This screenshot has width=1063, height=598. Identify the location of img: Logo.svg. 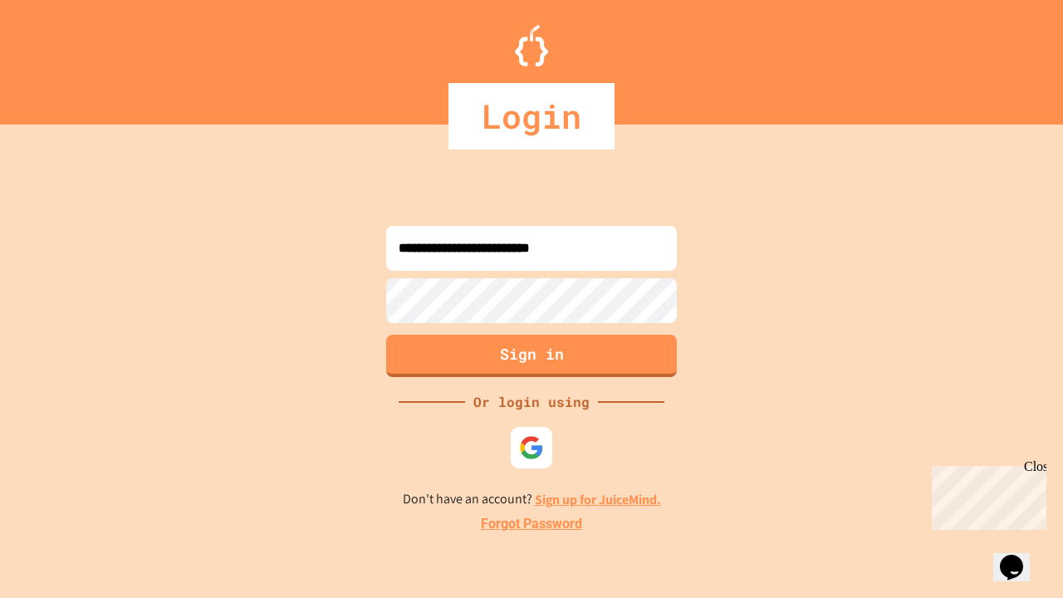
(532, 46).